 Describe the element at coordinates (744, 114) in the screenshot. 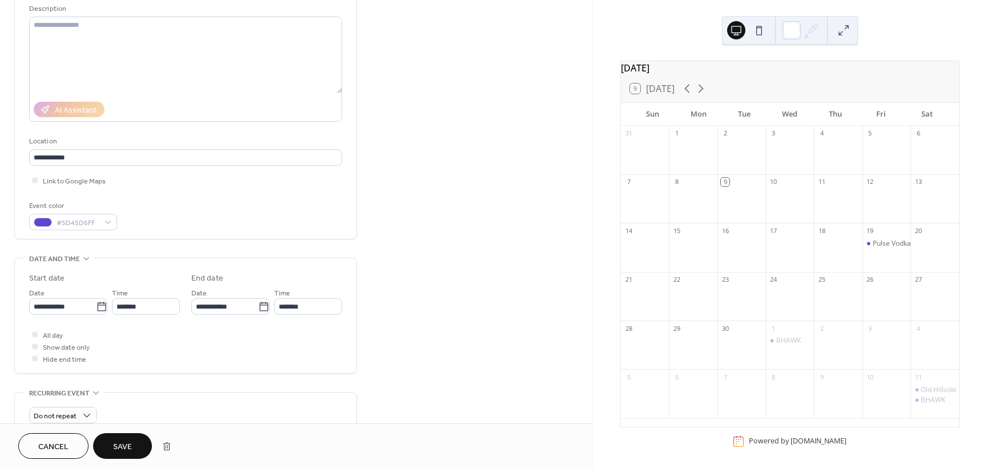

I see `div: Tue` at that location.